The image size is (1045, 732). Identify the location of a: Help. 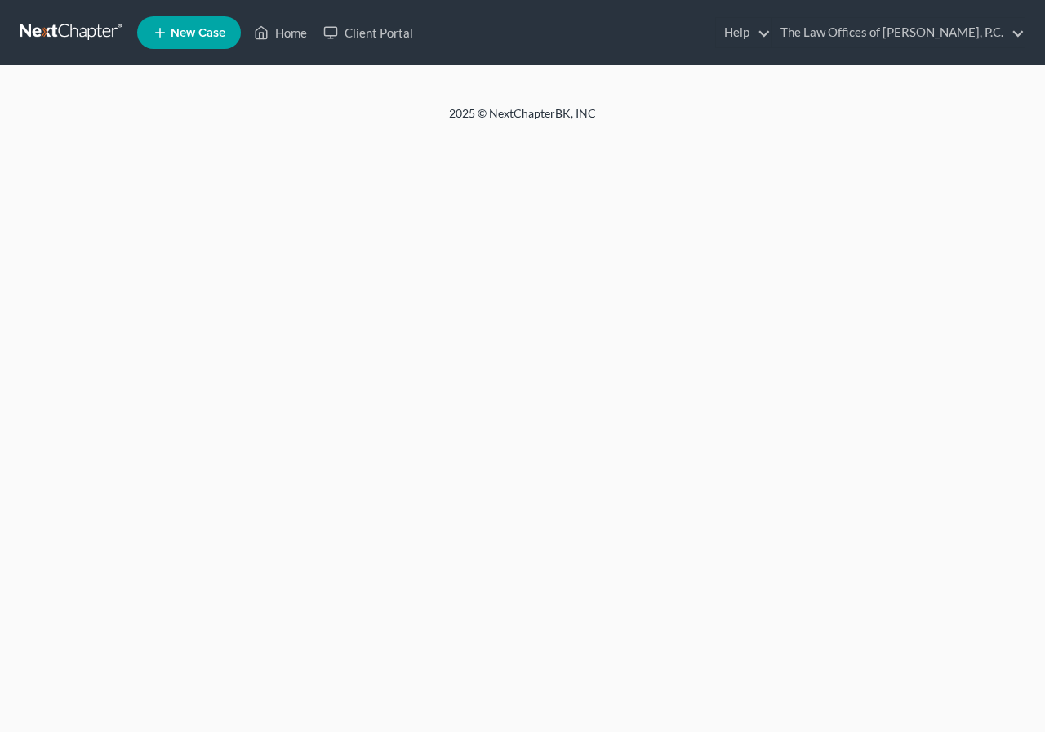
(743, 33).